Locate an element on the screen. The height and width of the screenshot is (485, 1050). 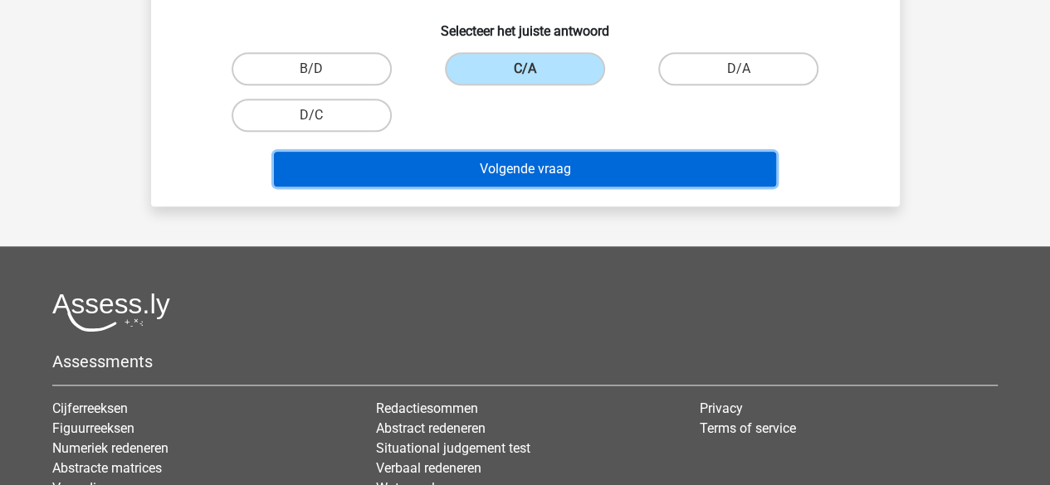
a: Numeriek redeneren is located at coordinates (110, 448).